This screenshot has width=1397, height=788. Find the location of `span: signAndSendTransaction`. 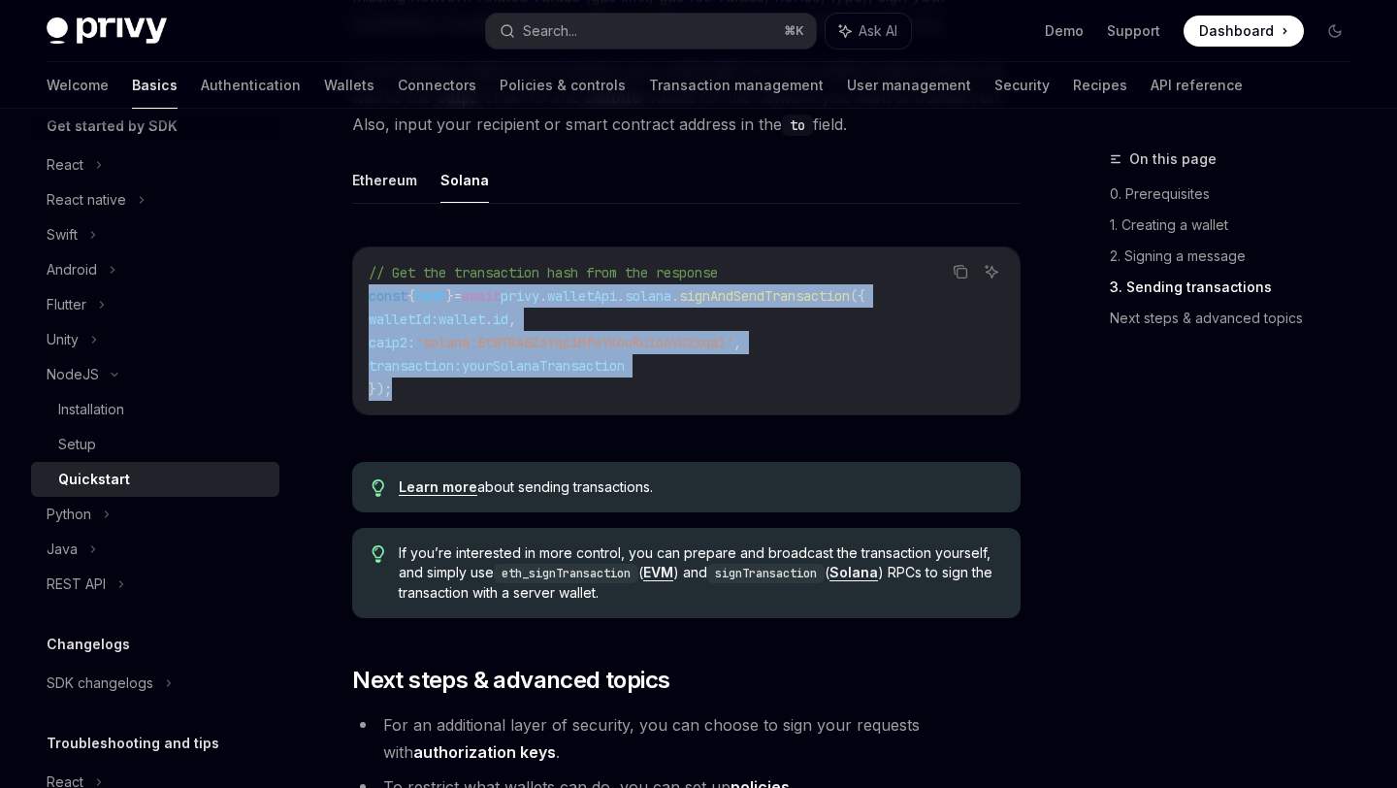

span: signAndSendTransaction is located at coordinates (765, 296).